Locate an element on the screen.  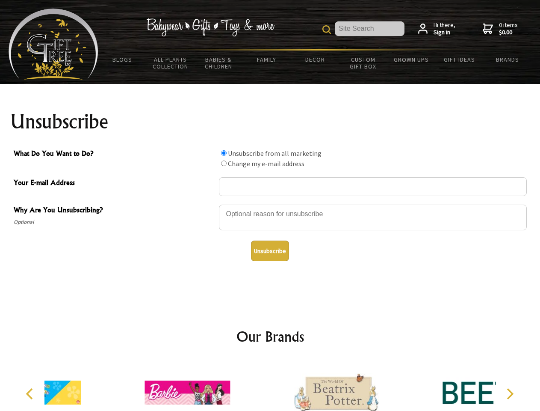
a: Gift Ideas is located at coordinates (459, 59).